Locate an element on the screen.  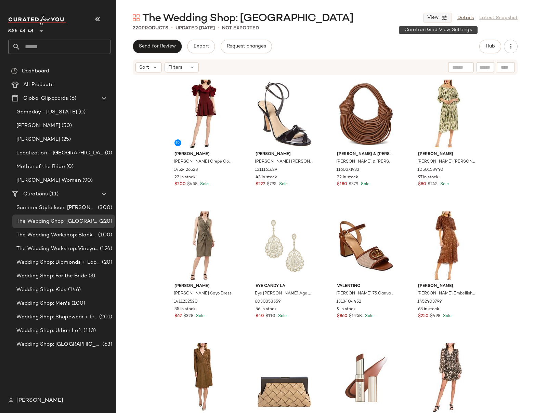
span: Filters is located at coordinates (175, 67).